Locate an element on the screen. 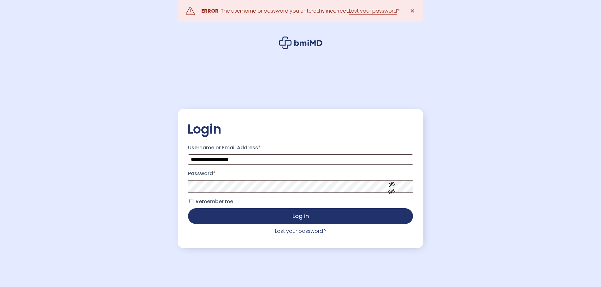 Image resolution: width=601 pixels, height=287 pixels. button: Show password is located at coordinates (392, 186).